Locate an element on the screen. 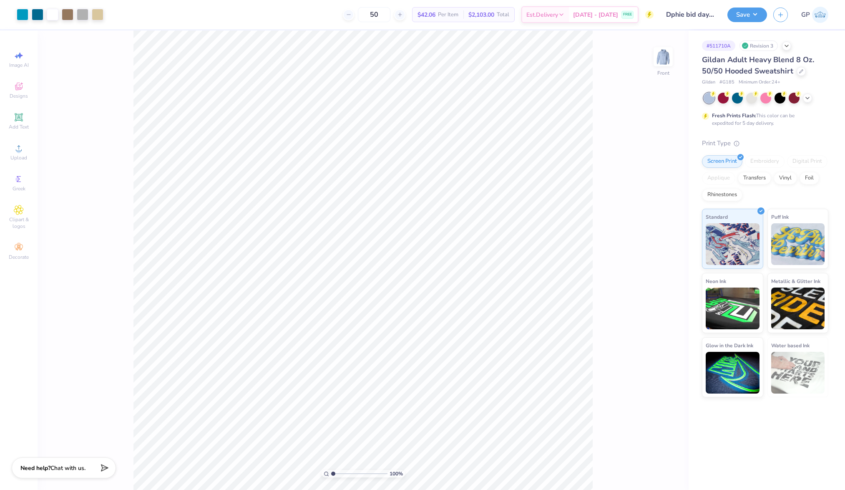 Image resolution: width=845 pixels, height=490 pixels. span: Gildan is located at coordinates (709, 82).